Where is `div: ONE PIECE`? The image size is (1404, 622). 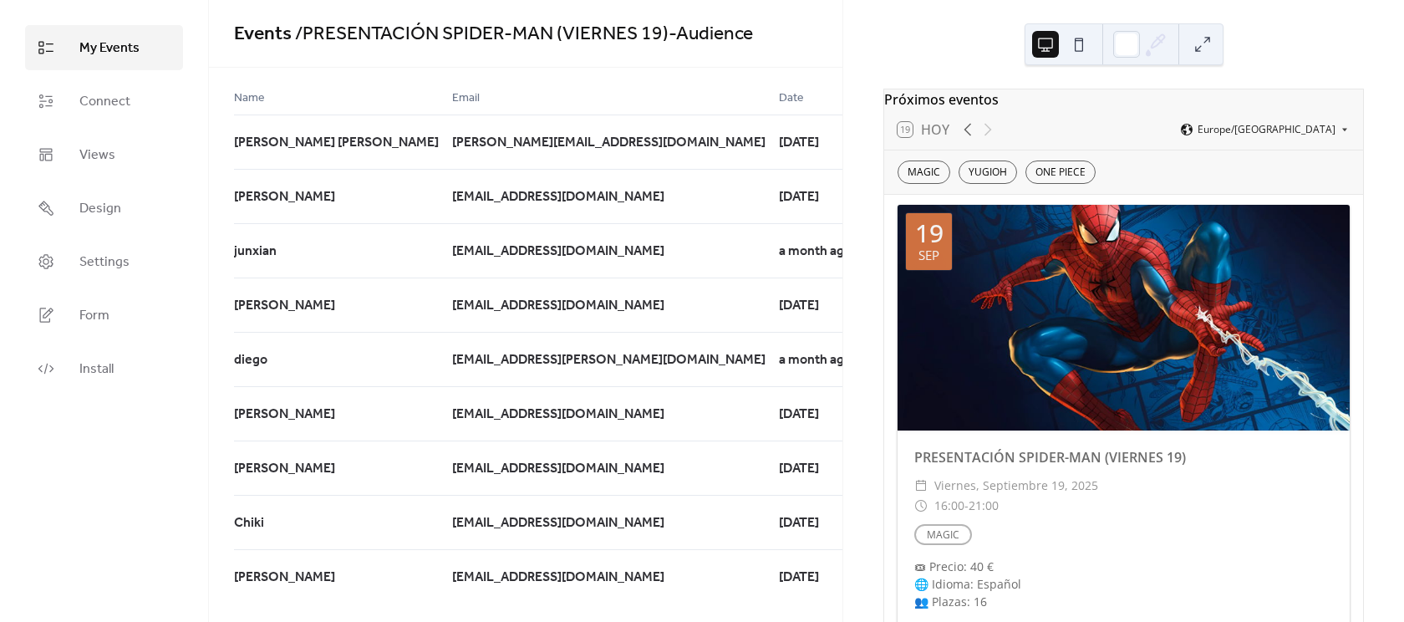
div: ONE PIECE is located at coordinates (1060, 172).